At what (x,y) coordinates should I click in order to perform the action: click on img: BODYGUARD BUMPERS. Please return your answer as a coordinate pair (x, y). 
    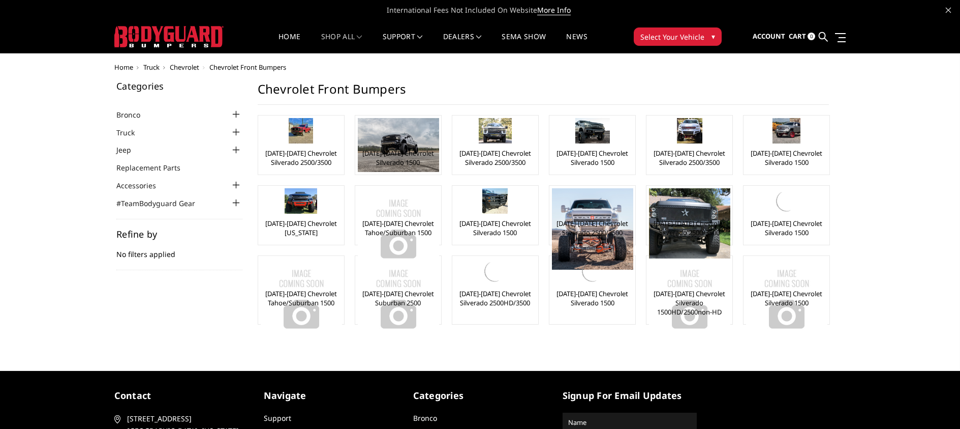
    Looking at the image, I should click on (169, 37).